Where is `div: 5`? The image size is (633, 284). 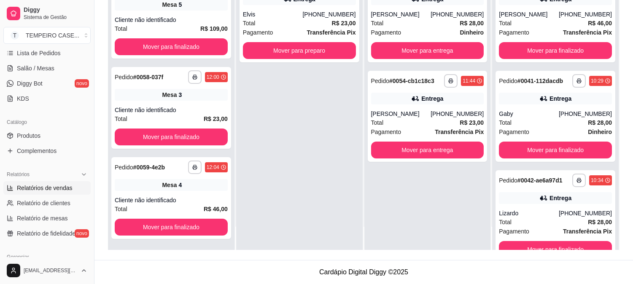
div: 5 is located at coordinates (180, 5).